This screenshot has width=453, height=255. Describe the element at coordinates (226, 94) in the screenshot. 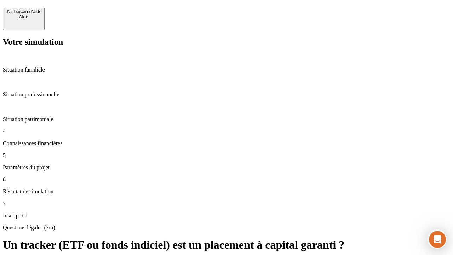

I see `p: Situation professionnelle` at that location.